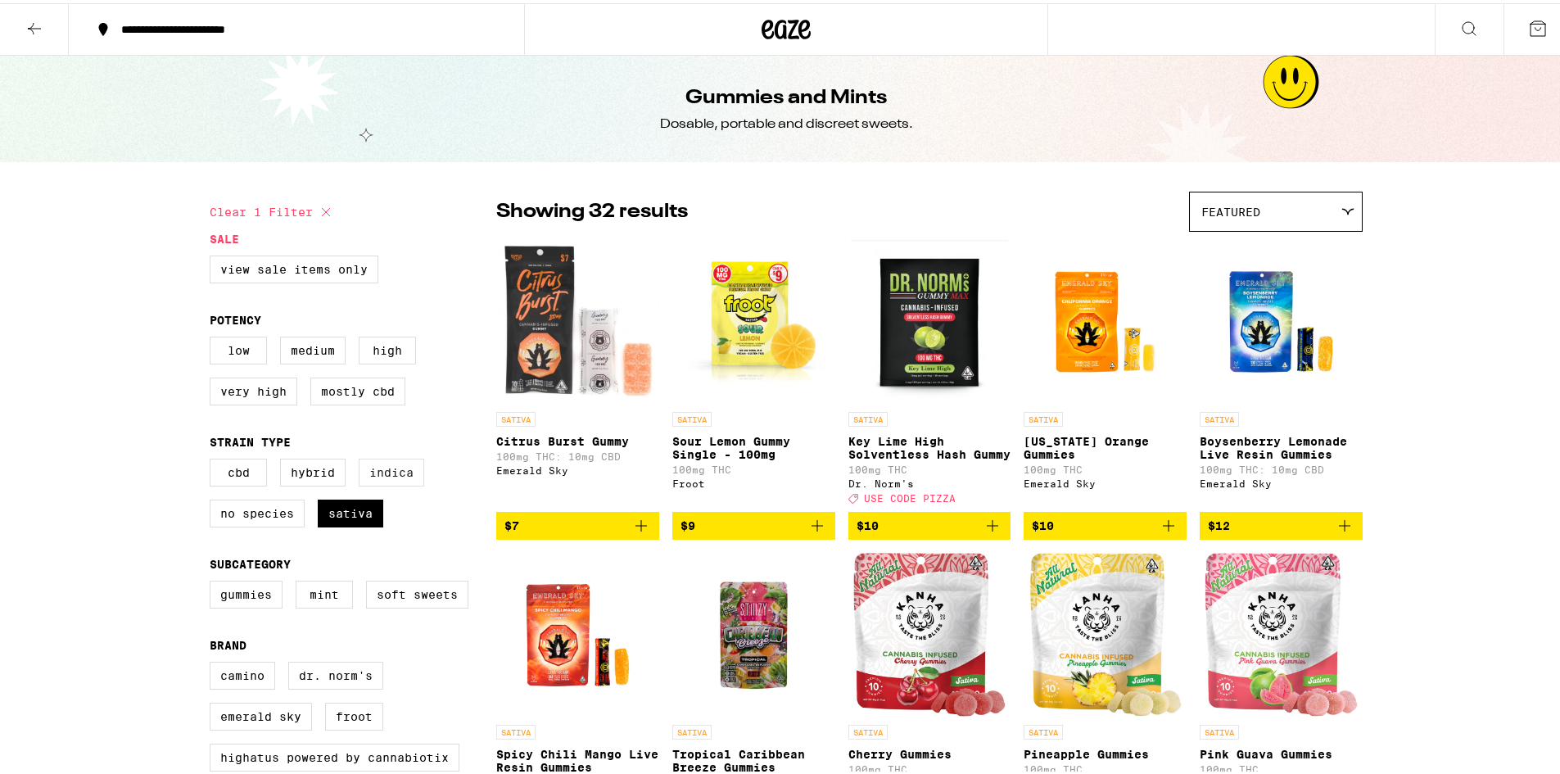 The image size is (1560, 774). I want to click on label: Dr. Norm's, so click(336, 672).